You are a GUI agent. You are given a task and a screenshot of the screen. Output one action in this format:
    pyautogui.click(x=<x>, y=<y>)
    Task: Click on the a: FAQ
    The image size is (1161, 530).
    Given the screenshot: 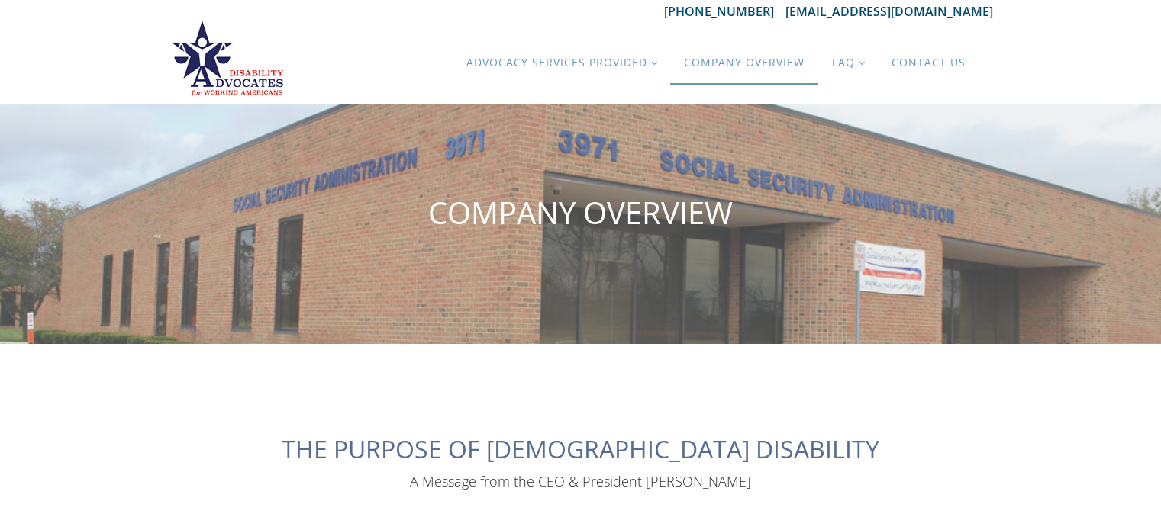 What is the action you would take?
    pyautogui.click(x=848, y=63)
    